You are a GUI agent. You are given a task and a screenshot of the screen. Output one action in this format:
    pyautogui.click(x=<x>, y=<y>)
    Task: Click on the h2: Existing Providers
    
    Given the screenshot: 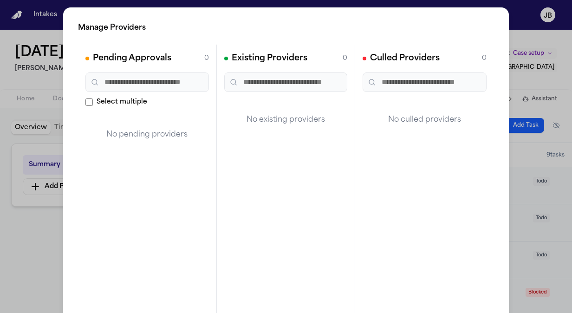 What is the action you would take?
    pyautogui.click(x=269, y=58)
    